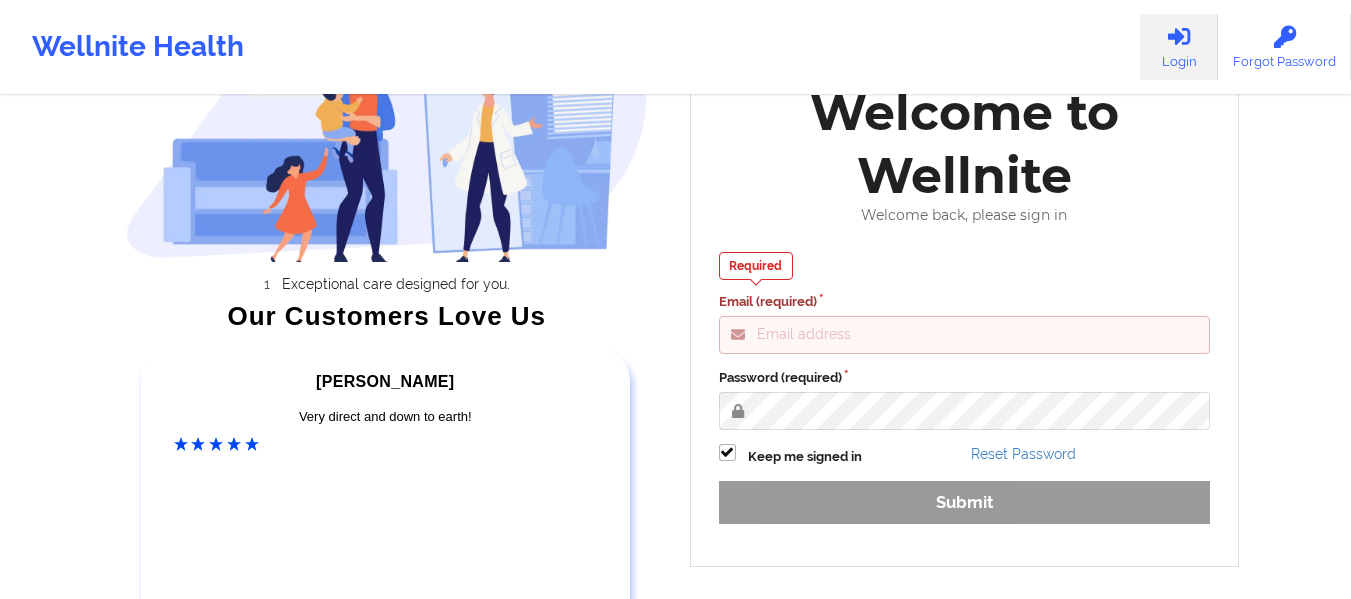 This screenshot has width=1351, height=599. Describe the element at coordinates (965, 378) in the screenshot. I see `label: Password (required)` at that location.